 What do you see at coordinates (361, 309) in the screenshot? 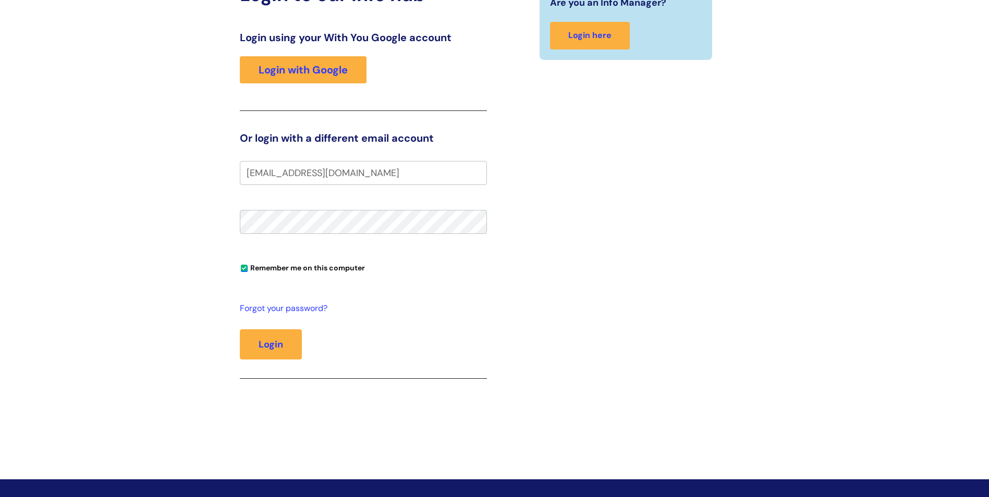
I see `a: Forgot your password?` at bounding box center [361, 309].